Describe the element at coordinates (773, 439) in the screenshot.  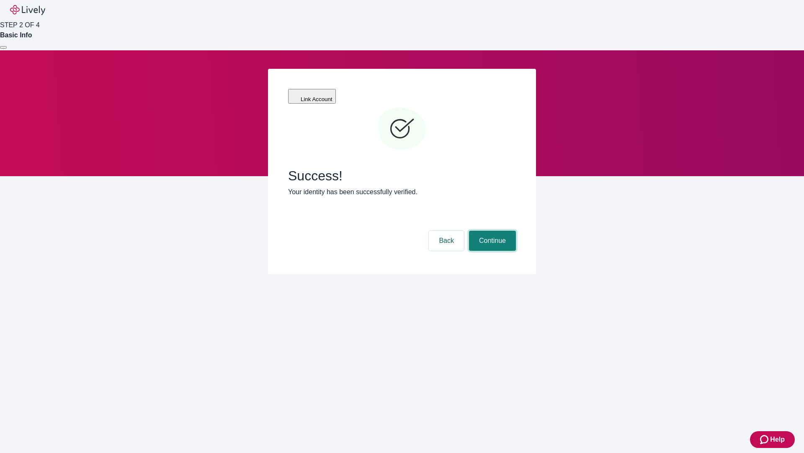
I see `button: Zendesk support iconHelp` at that location.